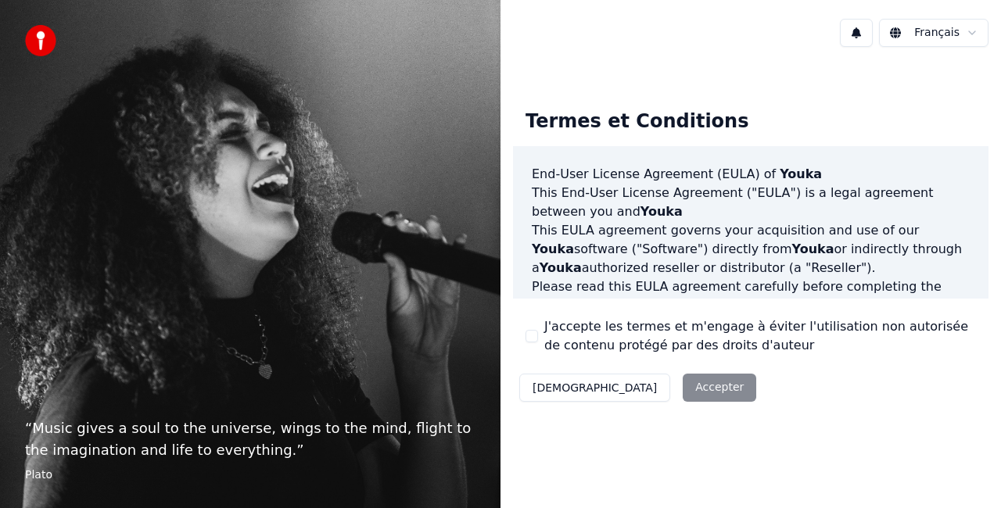 Image resolution: width=1001 pixels, height=508 pixels. What do you see at coordinates (751, 249) in the screenshot?
I see `p: This EULA agreement governs your acquisition and use of our software ("Software") directly from o...` at bounding box center [751, 249].